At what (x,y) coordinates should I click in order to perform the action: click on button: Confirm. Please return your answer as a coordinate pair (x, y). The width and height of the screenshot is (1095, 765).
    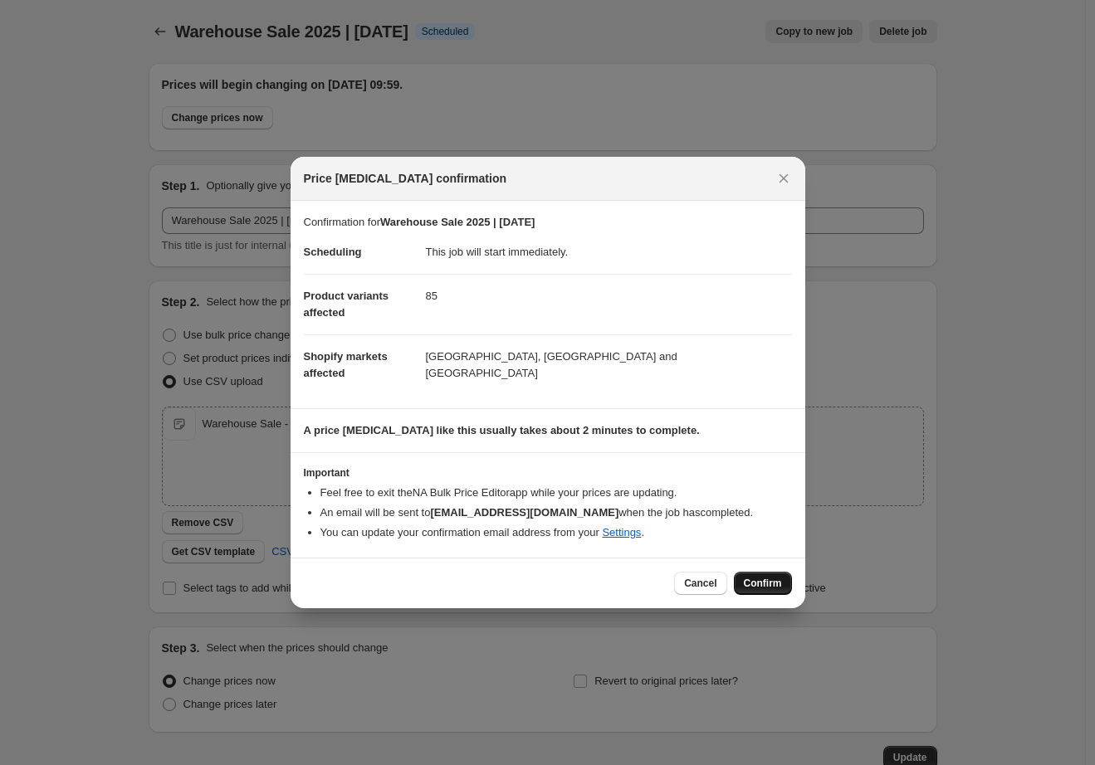
    Looking at the image, I should click on (763, 584).